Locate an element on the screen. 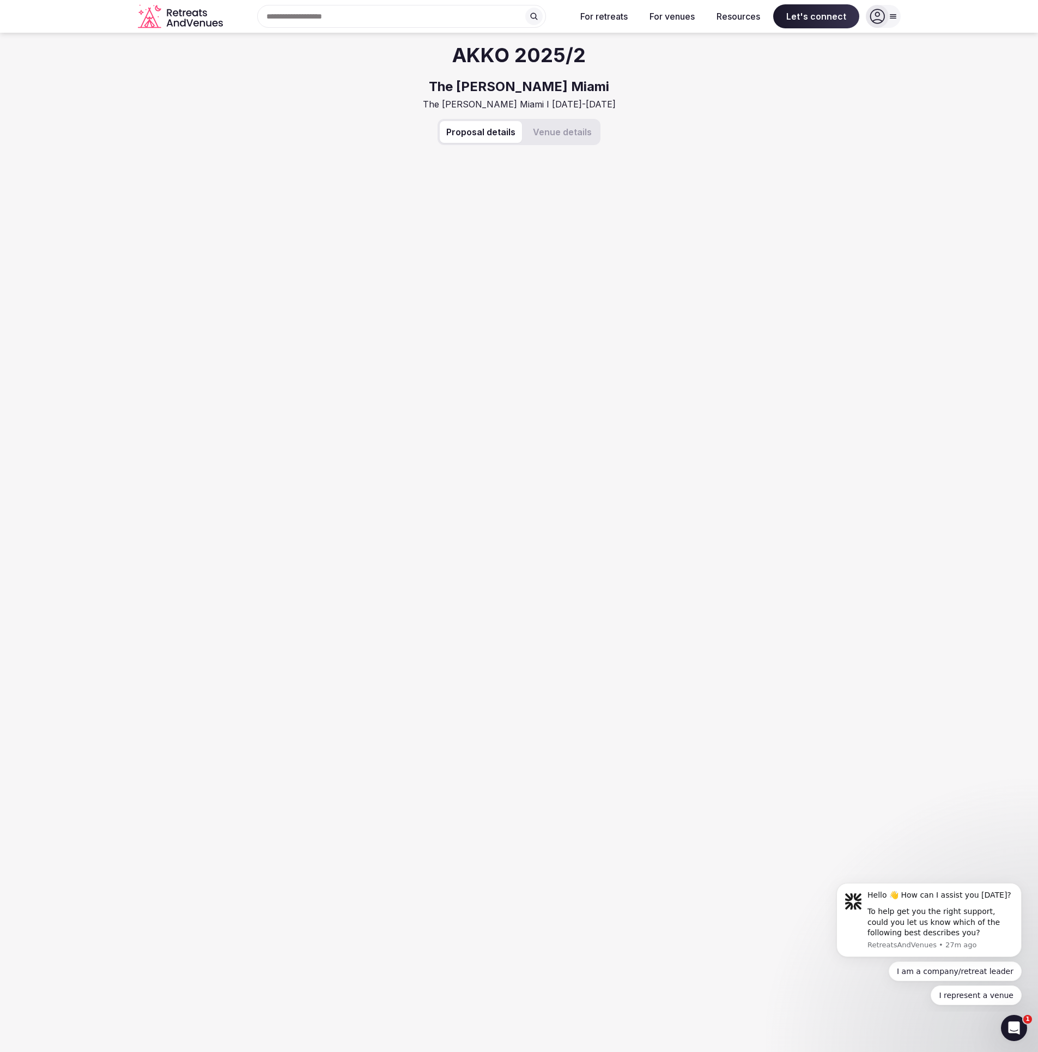  h1: AKKO 2025/2 is located at coordinates (519, 55).